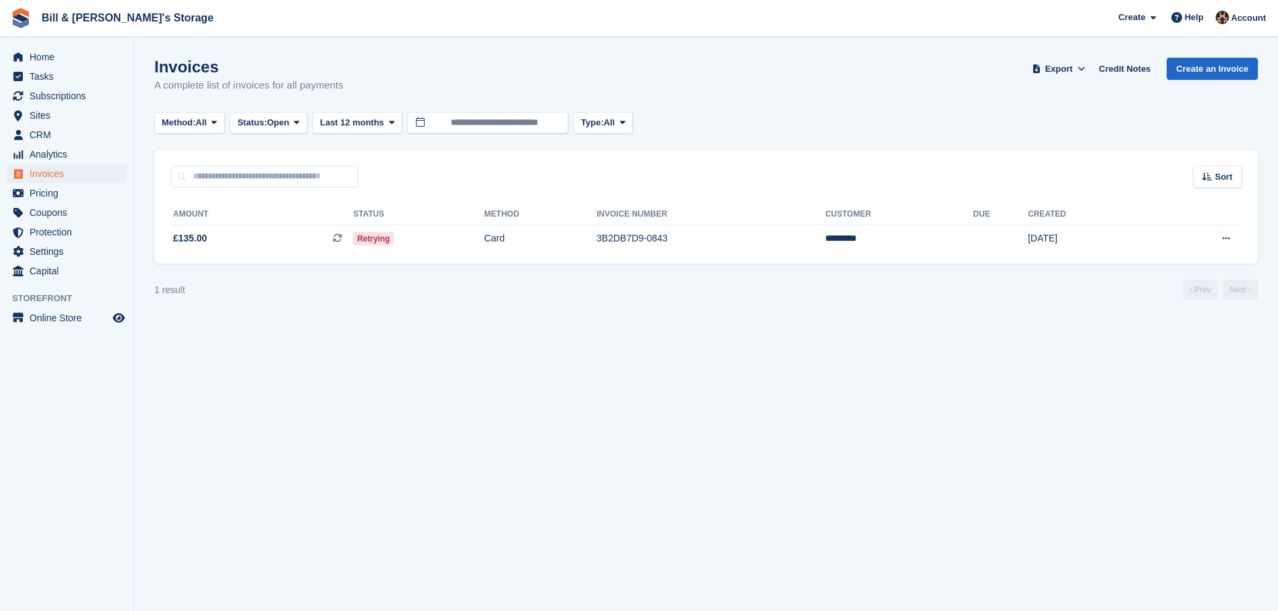 Image resolution: width=1278 pixels, height=611 pixels. Describe the element at coordinates (178, 123) in the screenshot. I see `span: Method:` at that location.